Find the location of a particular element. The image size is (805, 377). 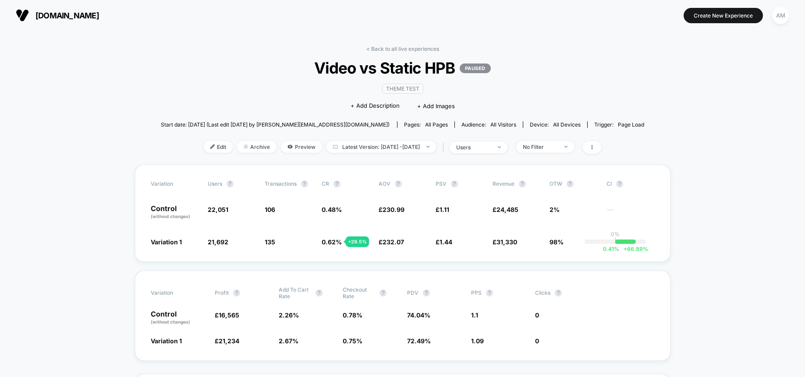

span: Page Load is located at coordinates (631, 124).